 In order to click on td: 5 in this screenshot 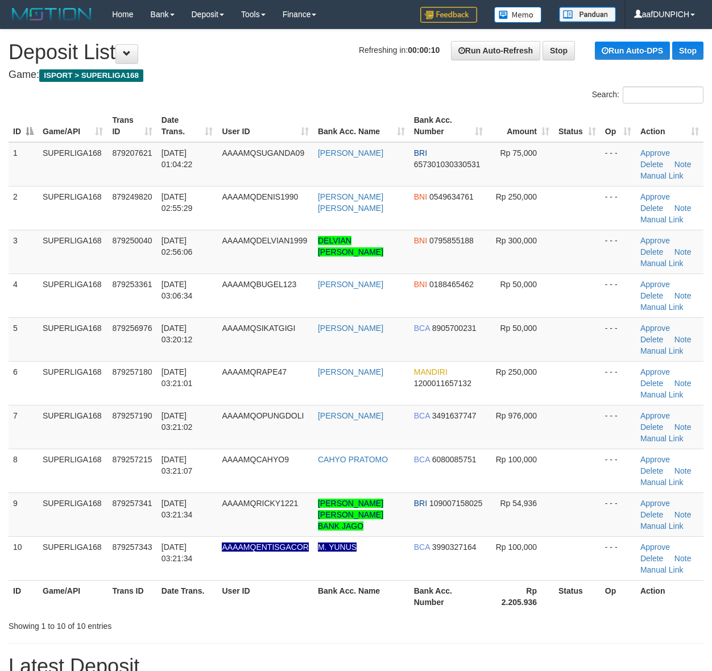, I will do `click(23, 339)`.